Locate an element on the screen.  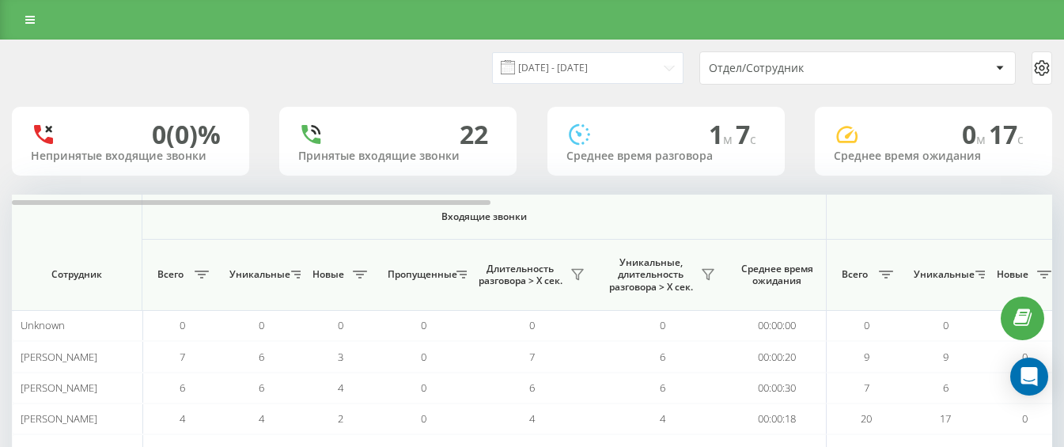
span: Длительность разговора > Х сек. is located at coordinates (520, 274).